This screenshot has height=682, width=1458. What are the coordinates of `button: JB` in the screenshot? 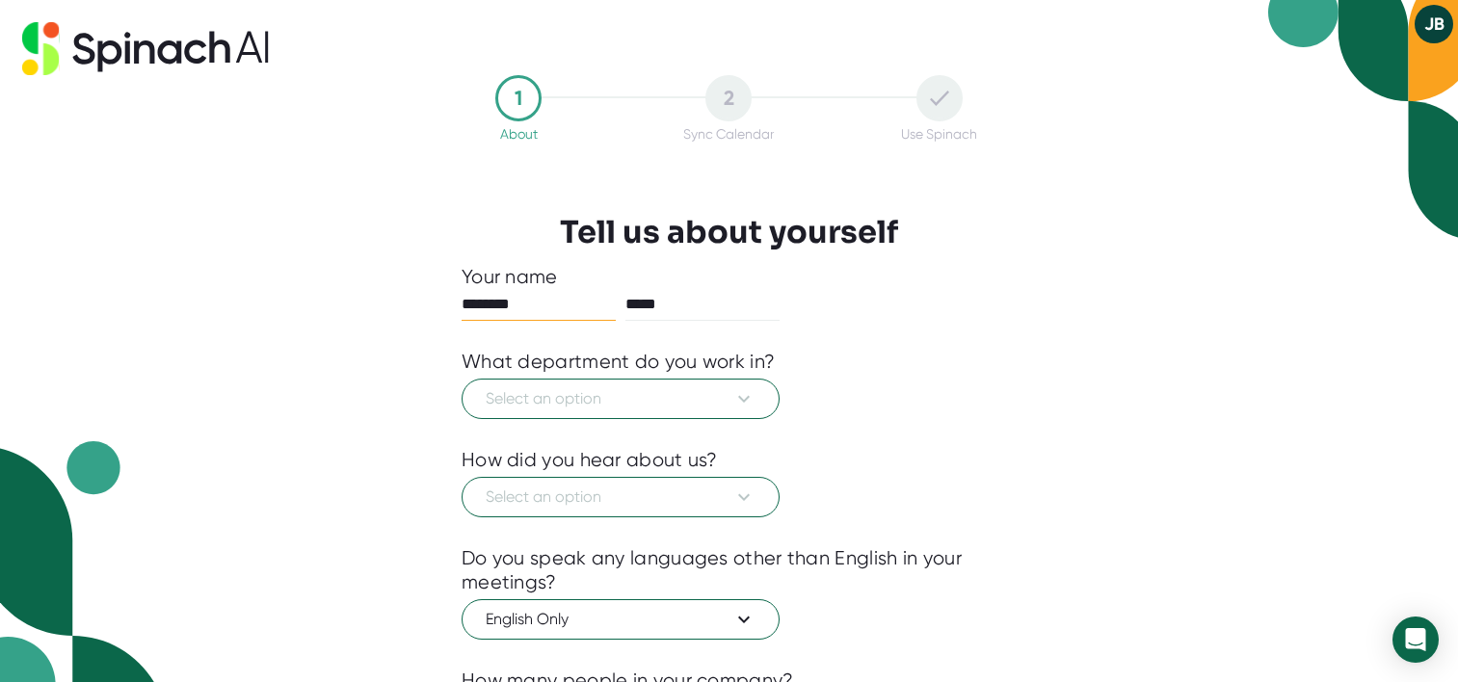 It's located at (1434, 24).